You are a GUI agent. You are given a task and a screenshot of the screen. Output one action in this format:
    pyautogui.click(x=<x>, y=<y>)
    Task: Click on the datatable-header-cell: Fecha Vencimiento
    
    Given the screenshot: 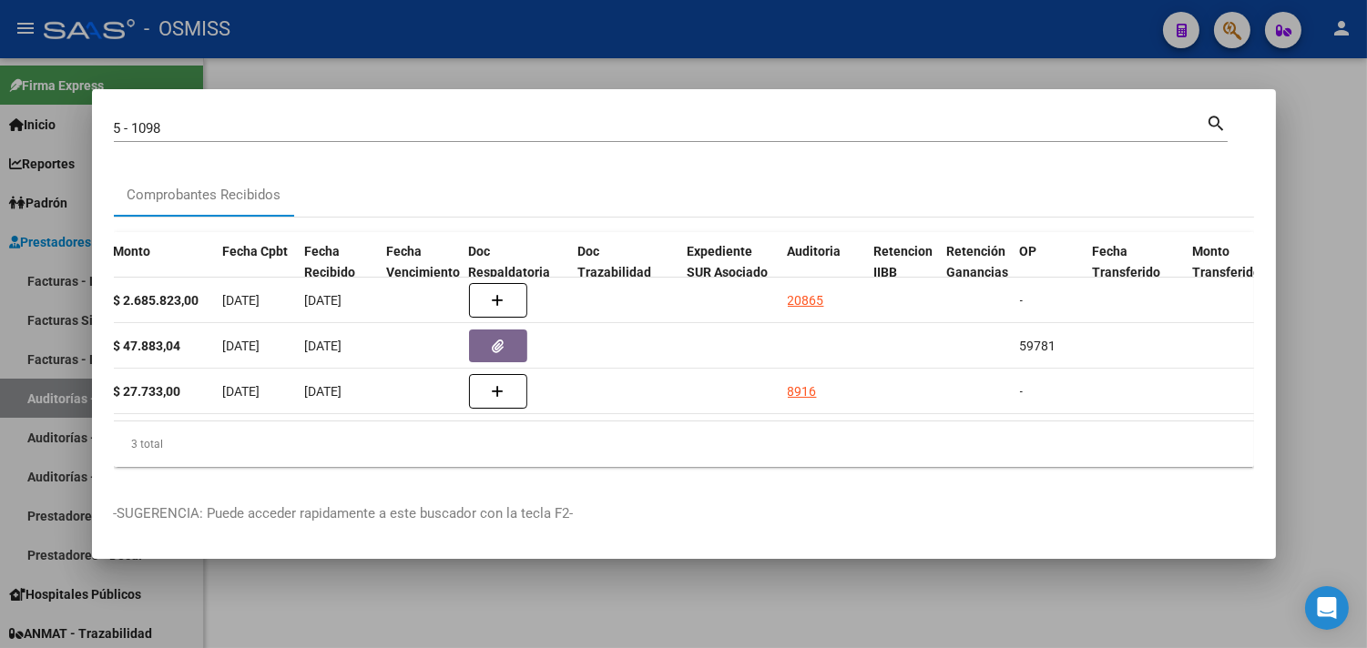 What is the action you would take?
    pyautogui.click(x=420, y=272)
    